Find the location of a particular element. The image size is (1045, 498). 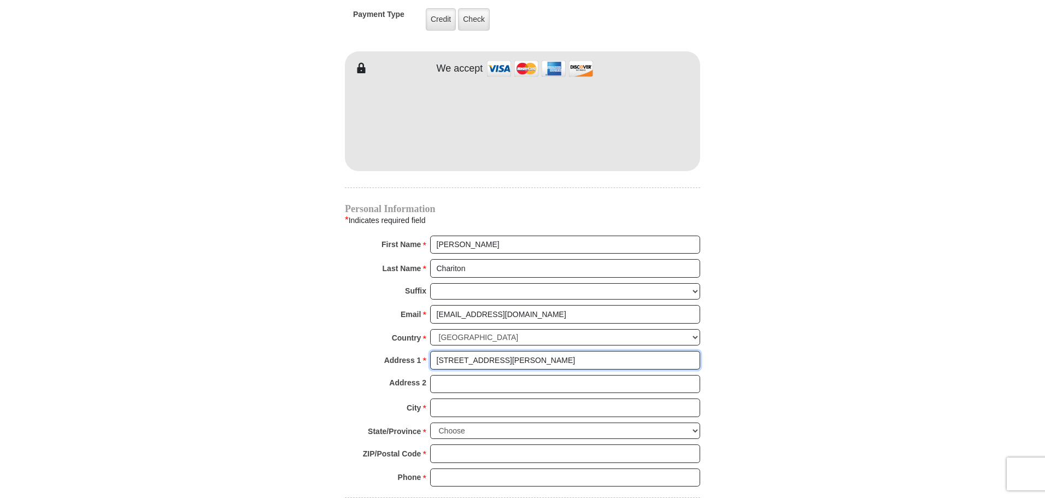

strong: State/Province is located at coordinates (394, 431).